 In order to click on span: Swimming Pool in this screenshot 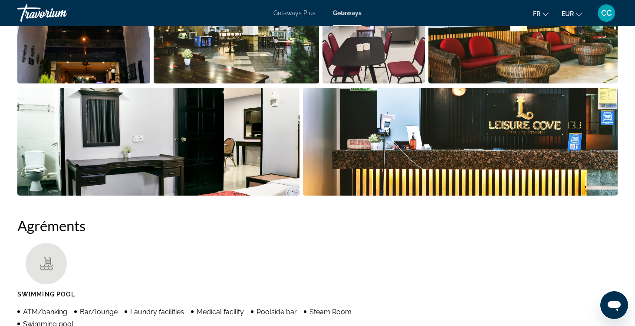, I will do `click(46, 294)`.